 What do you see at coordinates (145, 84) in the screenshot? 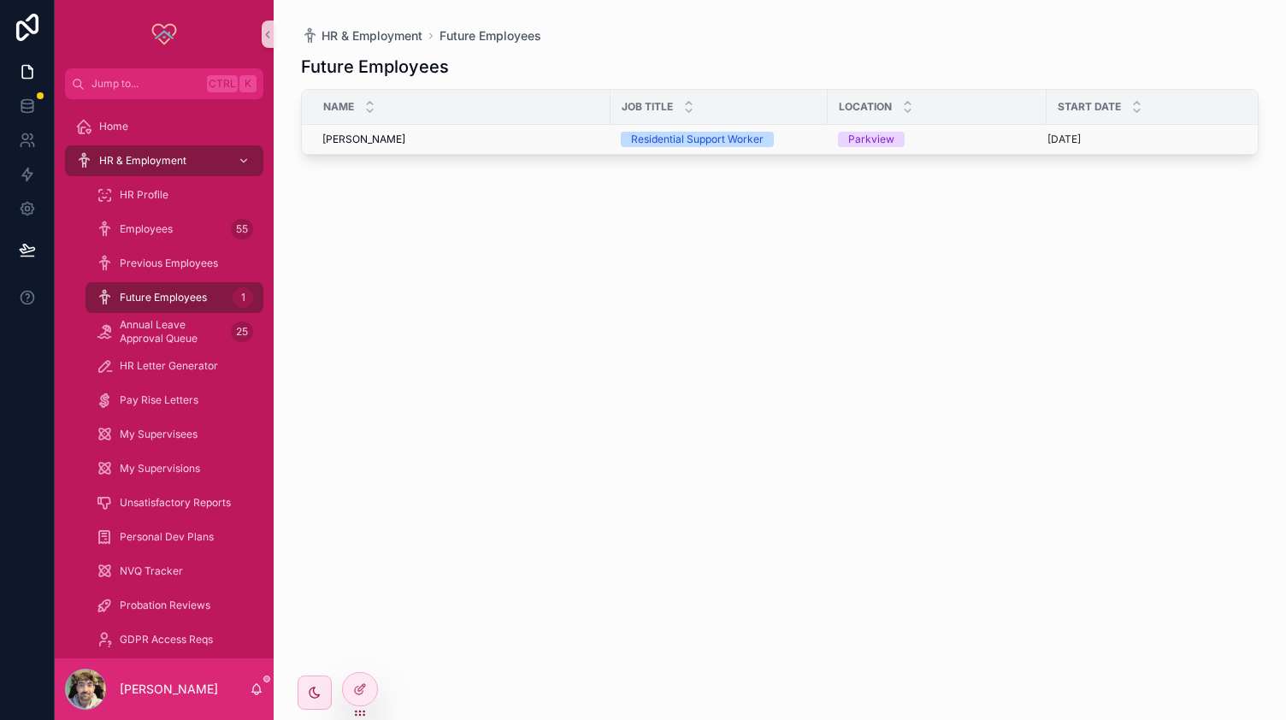
I see `span: Jump to...` at bounding box center [145, 84].